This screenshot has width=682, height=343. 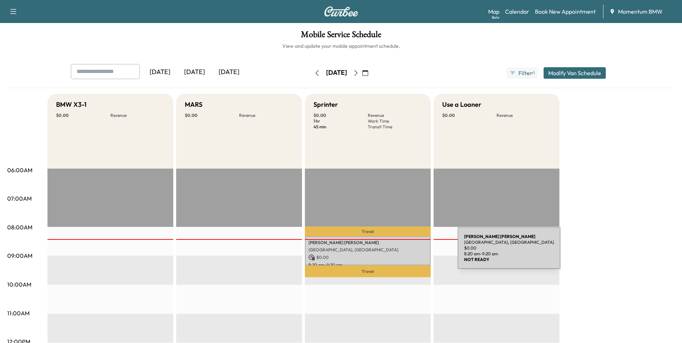 What do you see at coordinates (341, 12) in the screenshot?
I see `img: Curbee Logo` at bounding box center [341, 12].